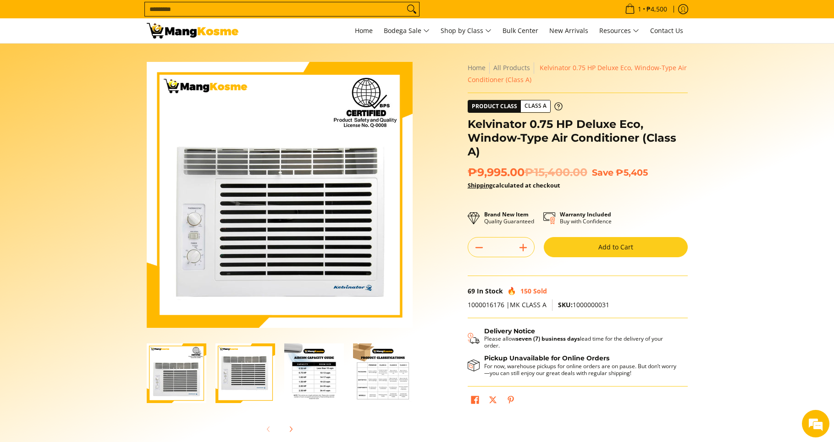  Describe the element at coordinates (280, 195) in the screenshot. I see `img: Kelvinator 0.75 HP Deluxe Eco, Window-Type Air Conditioner (Class A)` at that location.